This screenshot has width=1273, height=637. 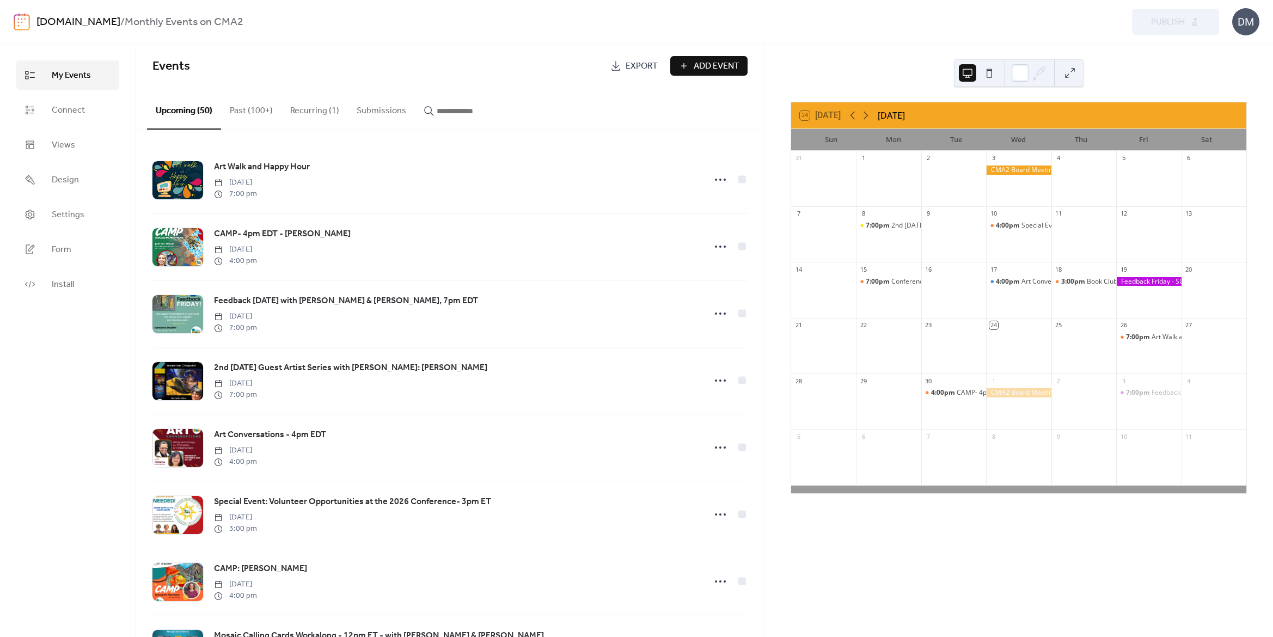 I want to click on div: Feedback Friday with Fran Garrido & Shelley Beaumont, 7pm EDT, so click(x=1148, y=392).